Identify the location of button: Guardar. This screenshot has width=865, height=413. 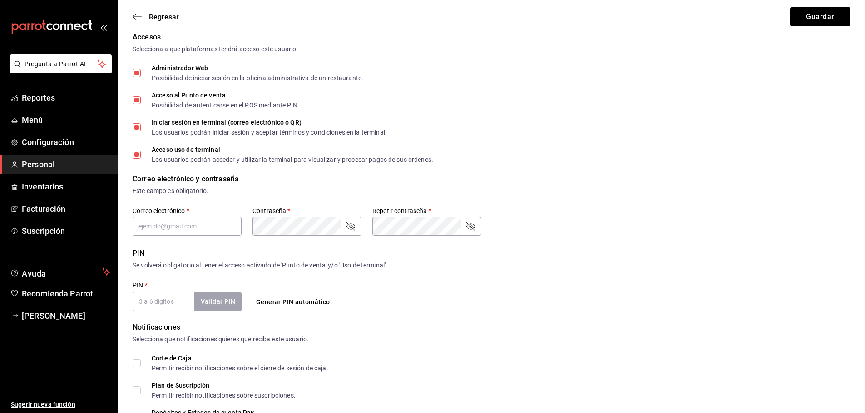
(820, 17).